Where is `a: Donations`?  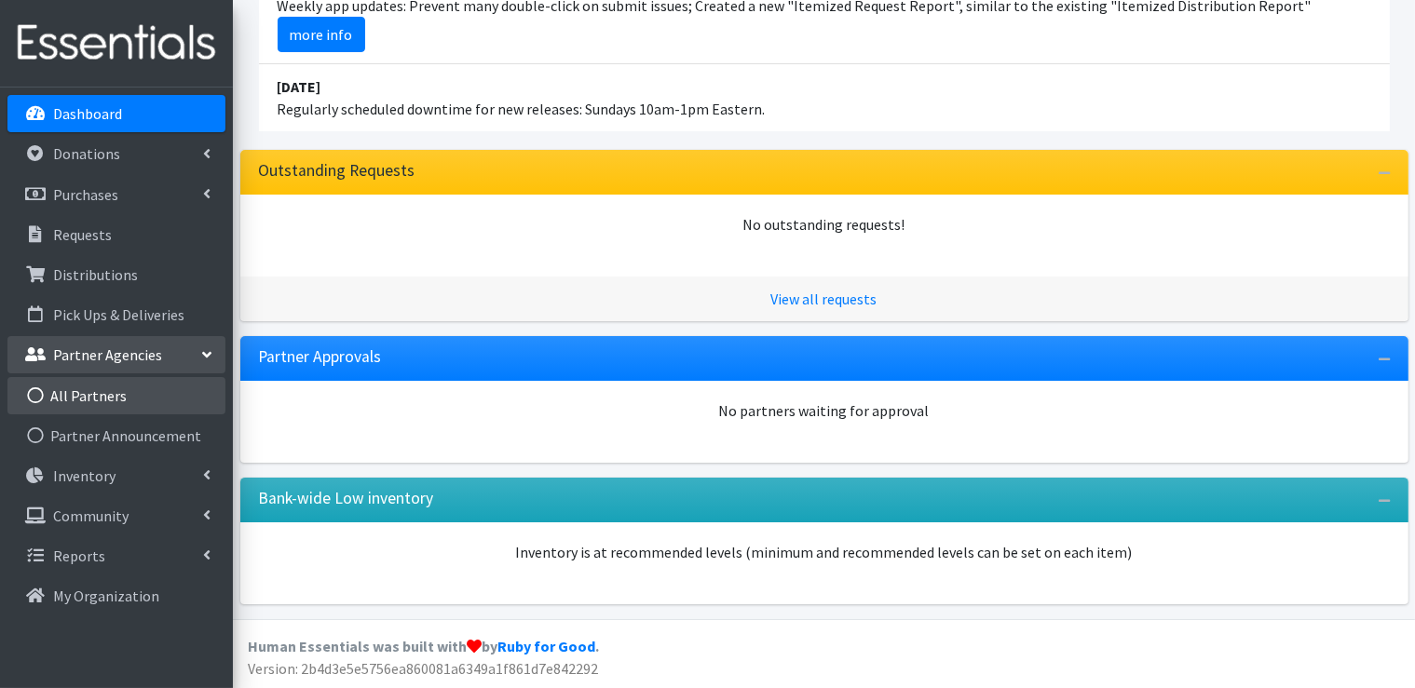
a: Donations is located at coordinates (116, 154).